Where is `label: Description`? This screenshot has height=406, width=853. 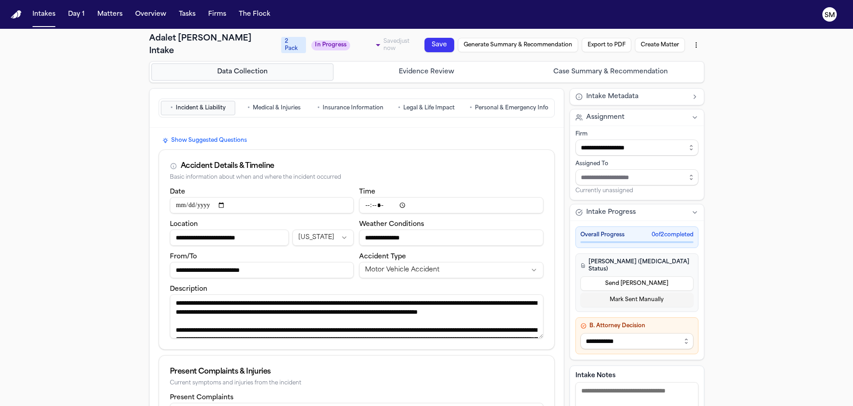
label: Description is located at coordinates (188, 289).